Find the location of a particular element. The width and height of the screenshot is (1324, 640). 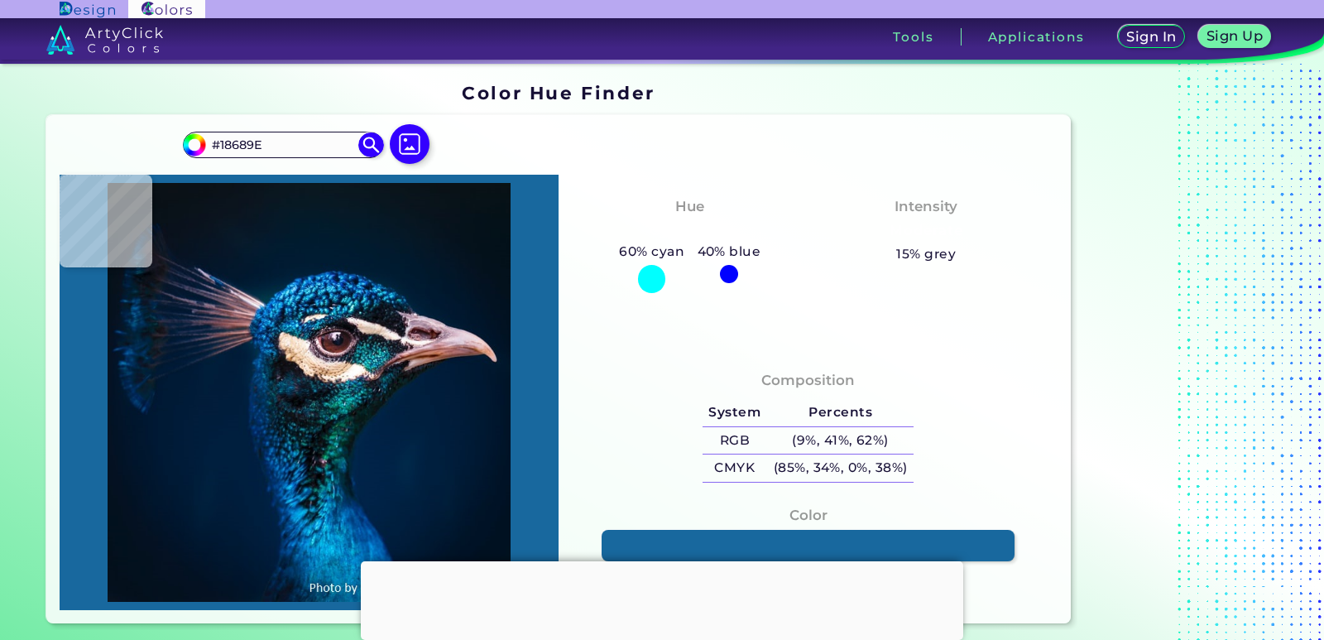

img: icon picture is located at coordinates (410, 144).